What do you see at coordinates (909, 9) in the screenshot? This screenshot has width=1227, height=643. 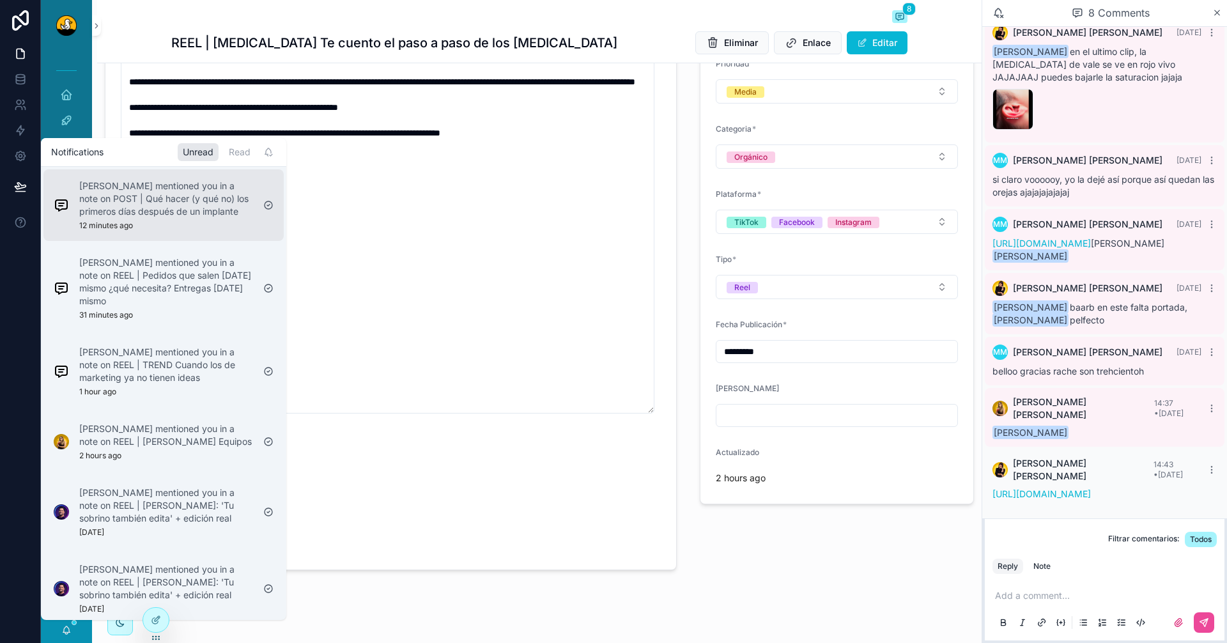 I see `span: 8` at bounding box center [909, 9].